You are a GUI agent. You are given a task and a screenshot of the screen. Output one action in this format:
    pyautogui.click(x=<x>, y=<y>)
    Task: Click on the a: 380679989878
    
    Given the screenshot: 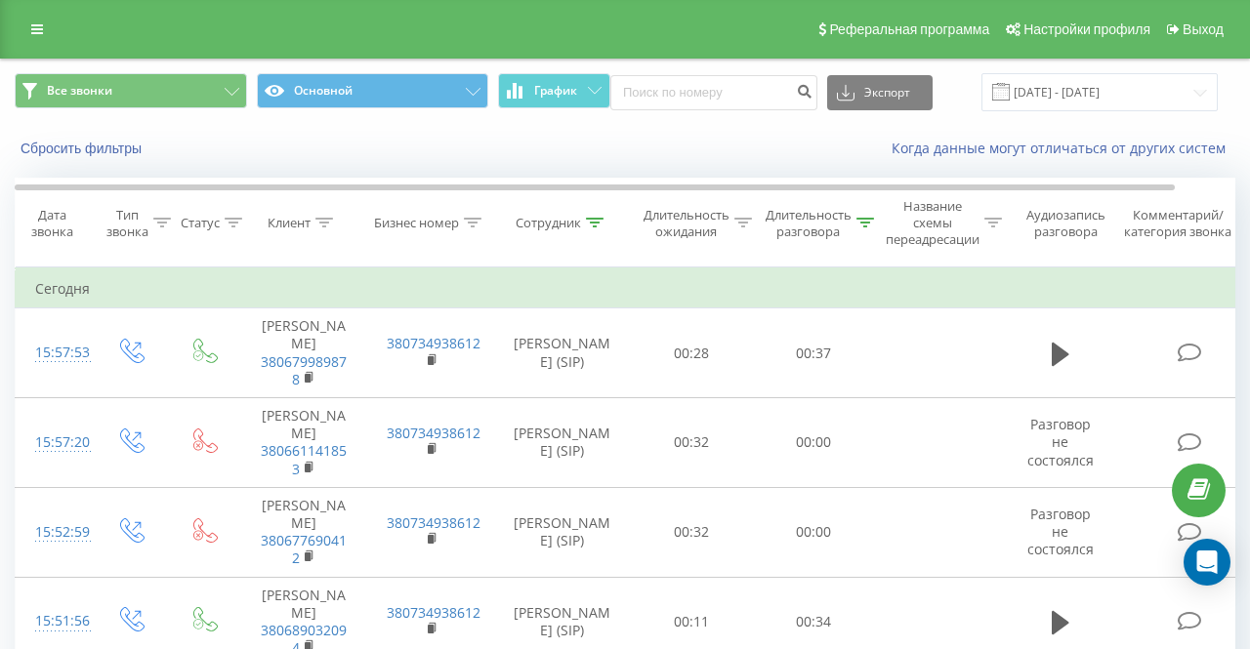 What is the action you would take?
    pyautogui.click(x=304, y=370)
    